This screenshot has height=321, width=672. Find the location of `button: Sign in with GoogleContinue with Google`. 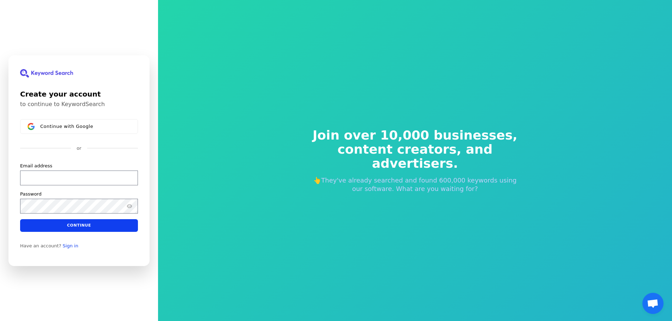

button: Sign in with GoogleContinue with Google is located at coordinates (79, 127).